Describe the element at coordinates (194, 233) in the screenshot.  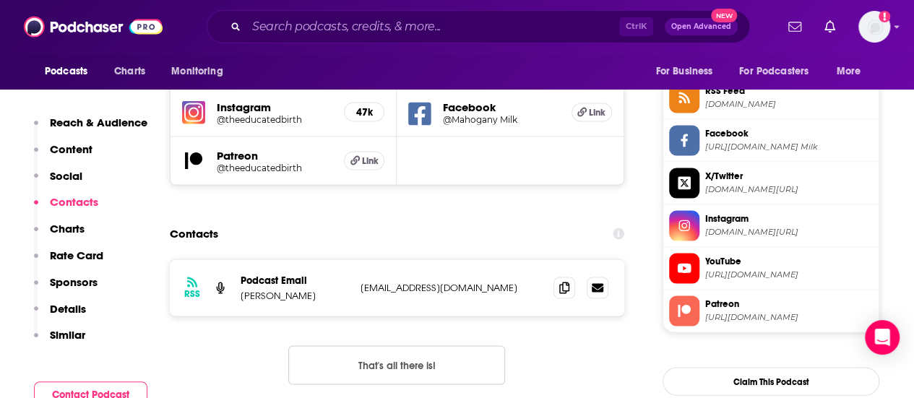
I see `h2: Contacts` at that location.